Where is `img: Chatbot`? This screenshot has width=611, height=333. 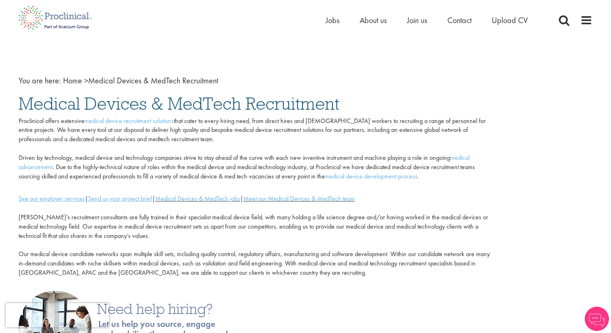 img: Chatbot is located at coordinates (597, 318).